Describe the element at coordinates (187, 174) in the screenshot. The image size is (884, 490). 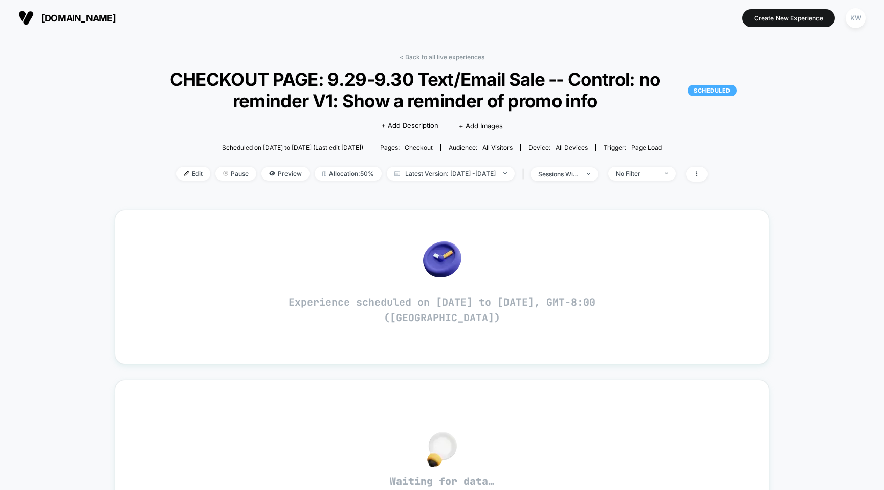
I see `img: edit` at that location.